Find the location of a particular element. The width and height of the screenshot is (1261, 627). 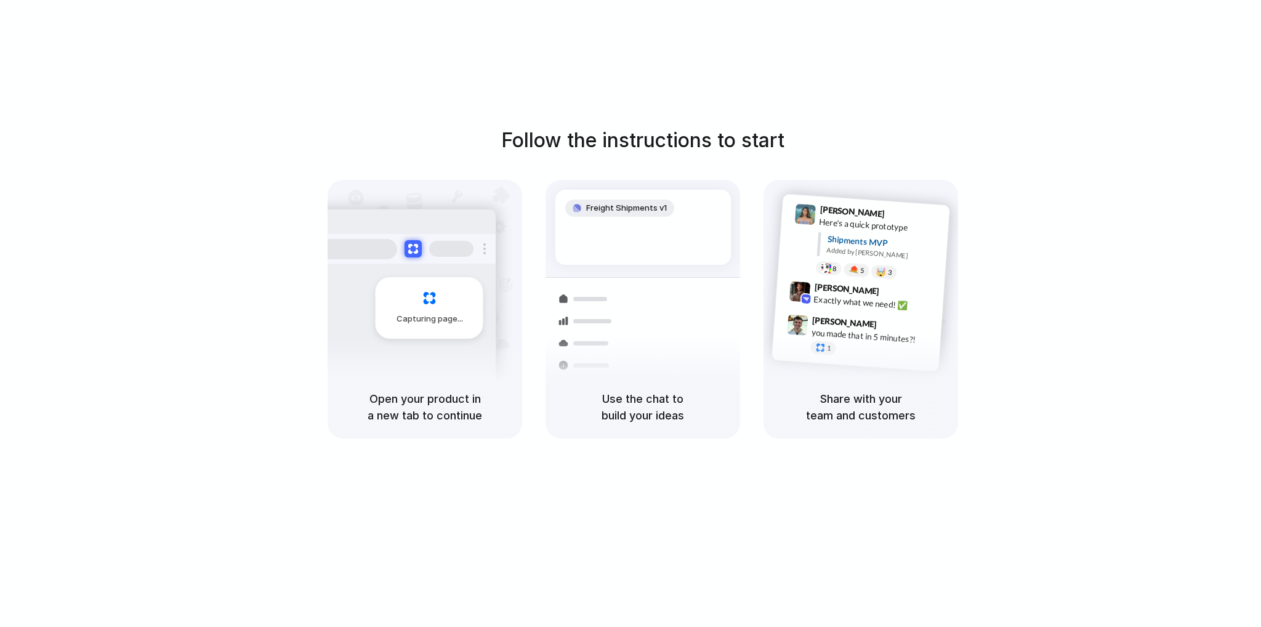

div: Here's a quick prototype is located at coordinates (880, 226).